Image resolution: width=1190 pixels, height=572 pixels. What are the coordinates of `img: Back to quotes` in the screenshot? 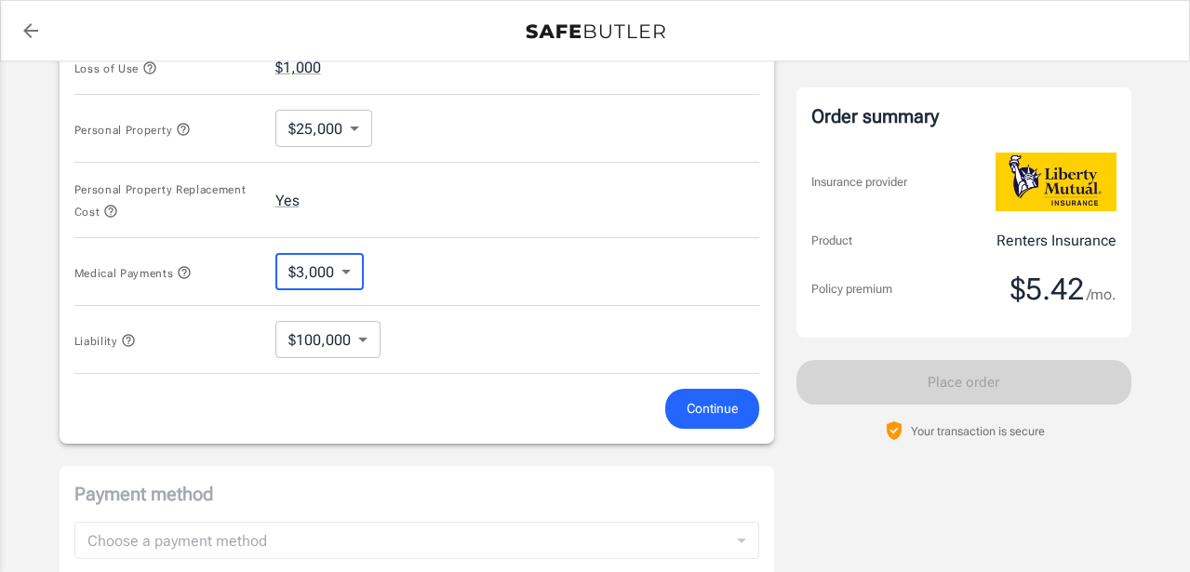 It's located at (596, 32).